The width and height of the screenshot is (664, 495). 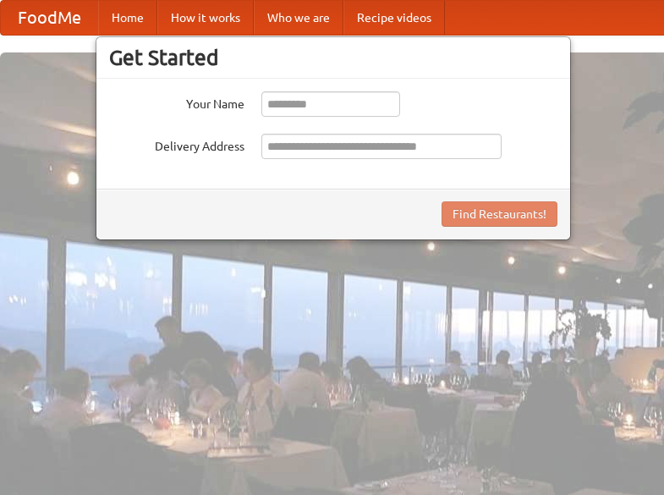 What do you see at coordinates (299, 18) in the screenshot?
I see `a: Who we are` at bounding box center [299, 18].